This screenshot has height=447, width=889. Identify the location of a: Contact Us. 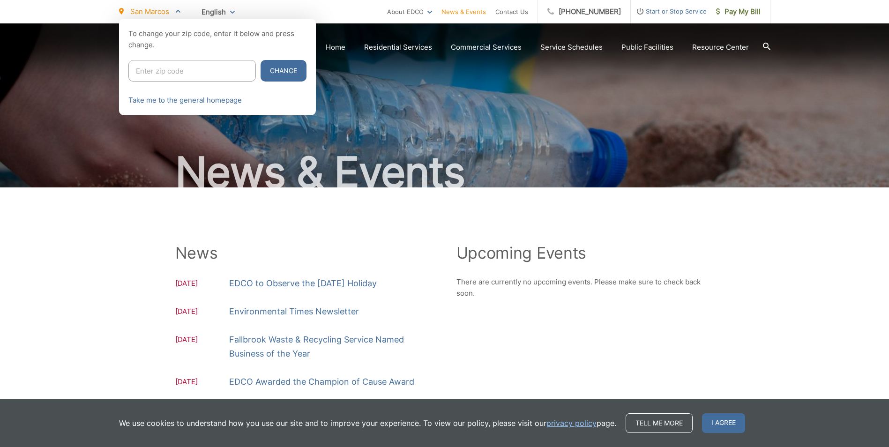
(512, 12).